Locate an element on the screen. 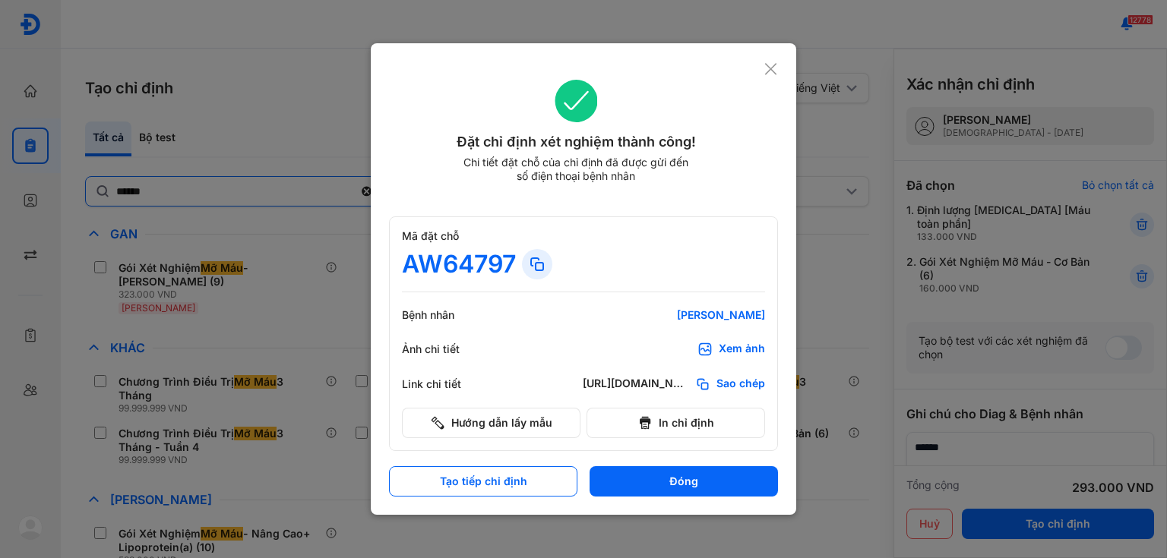 This screenshot has width=1167, height=558. div: Link chi tiết is located at coordinates (447, 384).